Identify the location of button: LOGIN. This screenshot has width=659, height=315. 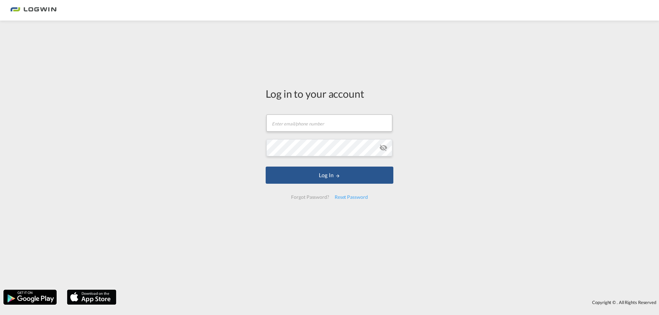
(329, 175).